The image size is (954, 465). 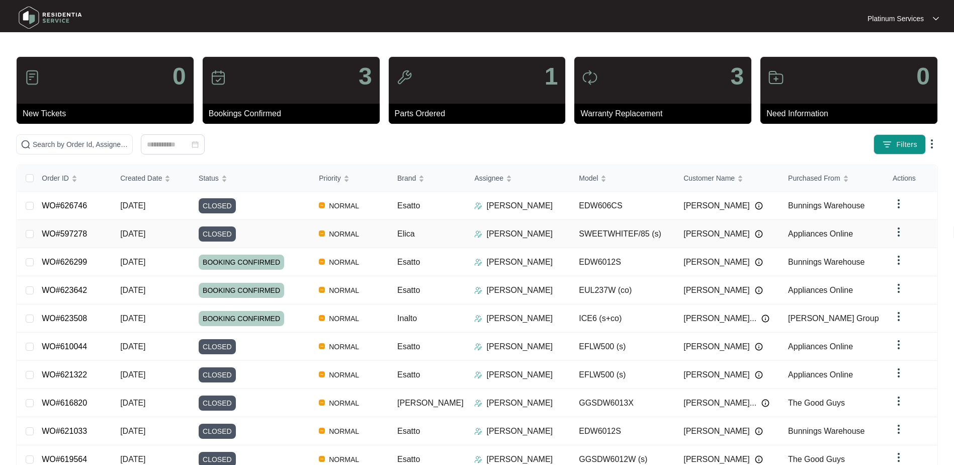 I want to click on a: WO#623508, so click(x=64, y=318).